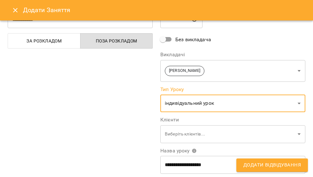  Describe the element at coordinates (44, 41) in the screenshot. I see `span: За розкладом` at that location.